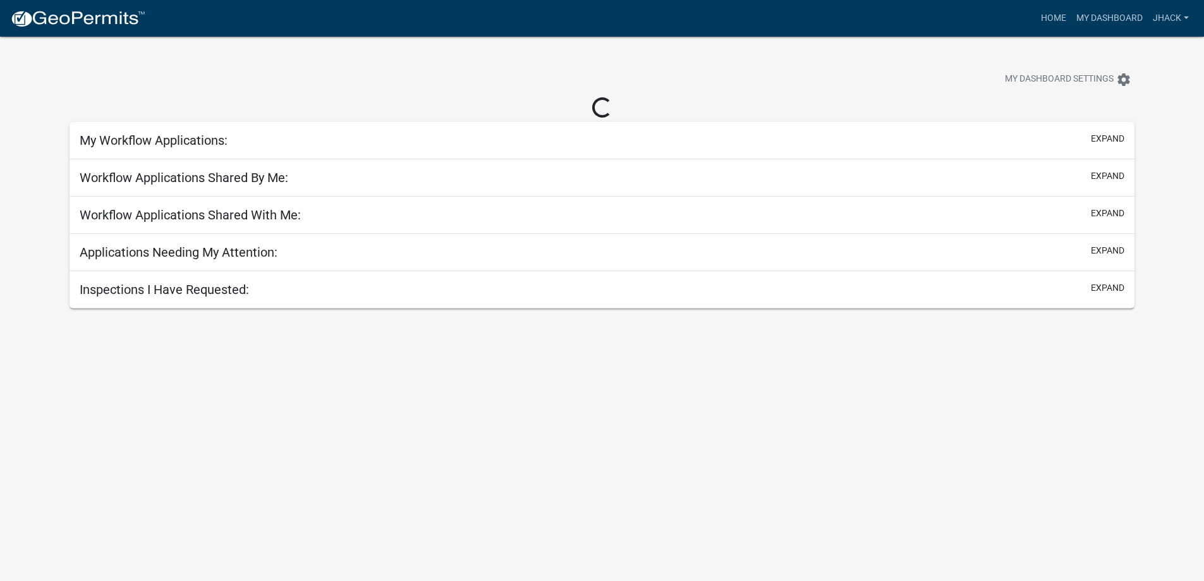 Image resolution: width=1204 pixels, height=581 pixels. What do you see at coordinates (154, 140) in the screenshot?
I see `h5: My Workflow Applications:` at bounding box center [154, 140].